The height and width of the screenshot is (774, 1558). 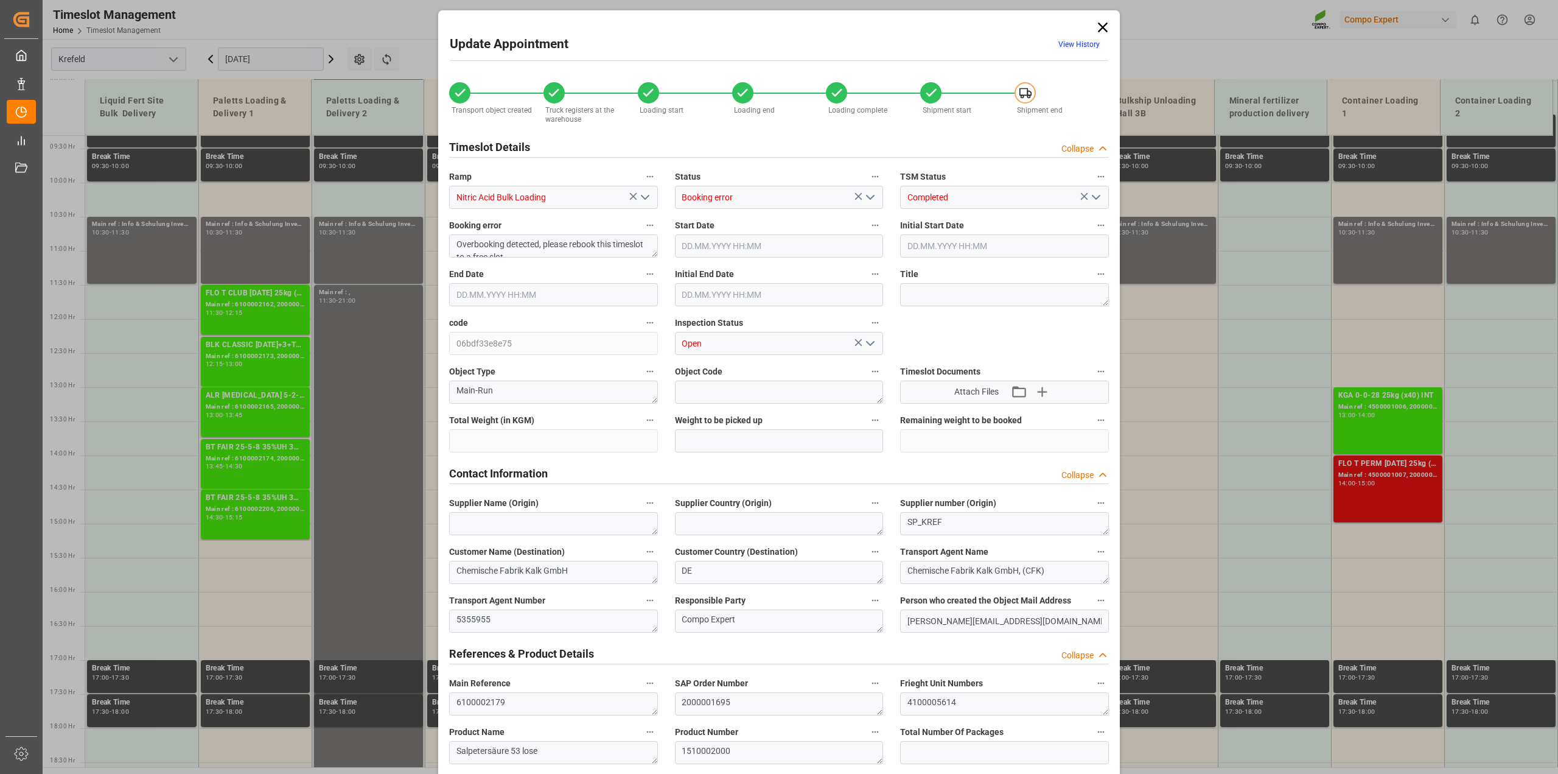 I want to click on span: Transport object created, so click(x=492, y=110).